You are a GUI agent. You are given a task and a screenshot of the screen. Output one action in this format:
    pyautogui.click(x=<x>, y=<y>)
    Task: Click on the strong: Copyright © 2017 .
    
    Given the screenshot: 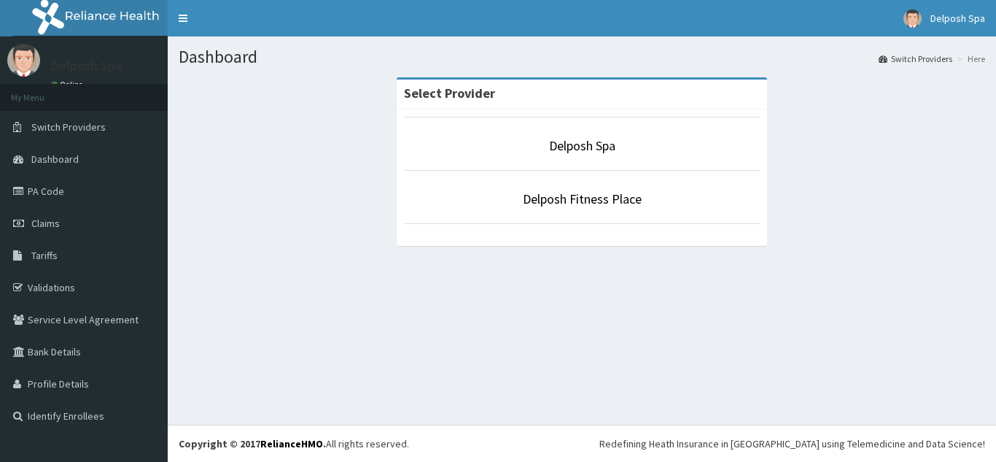 What is the action you would take?
    pyautogui.click(x=252, y=443)
    